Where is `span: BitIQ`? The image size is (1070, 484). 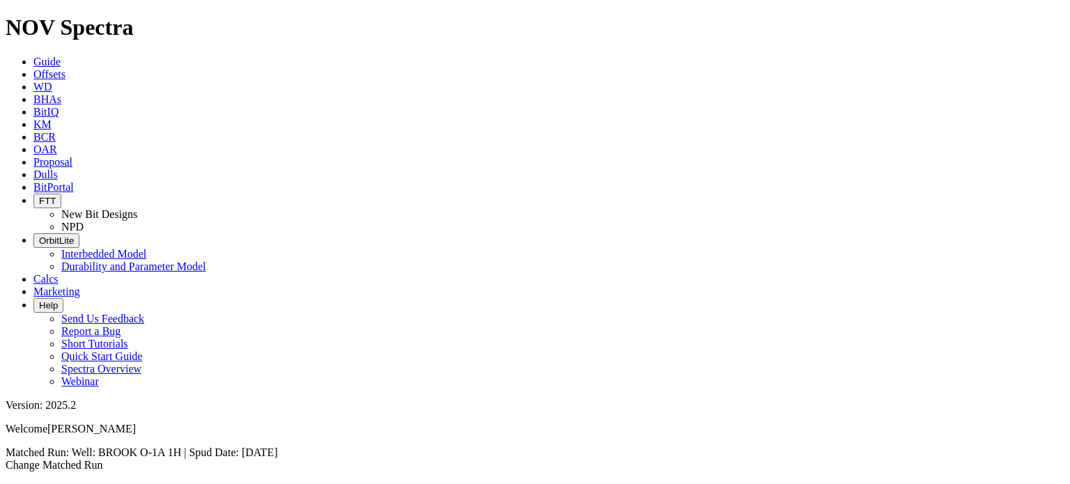
span: BitIQ is located at coordinates (46, 111).